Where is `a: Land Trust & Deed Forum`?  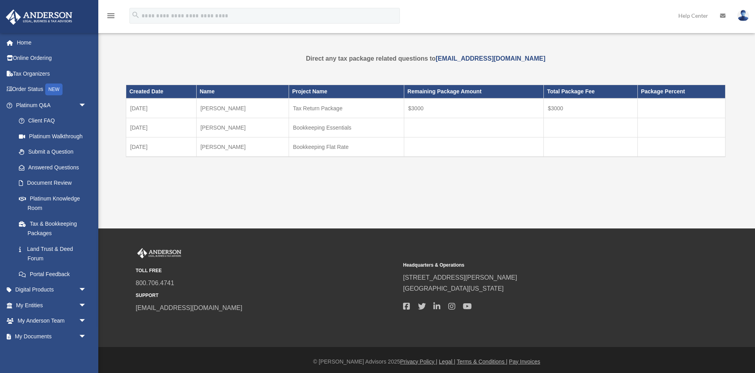
a: Land Trust & Deed Forum is located at coordinates (55, 253).